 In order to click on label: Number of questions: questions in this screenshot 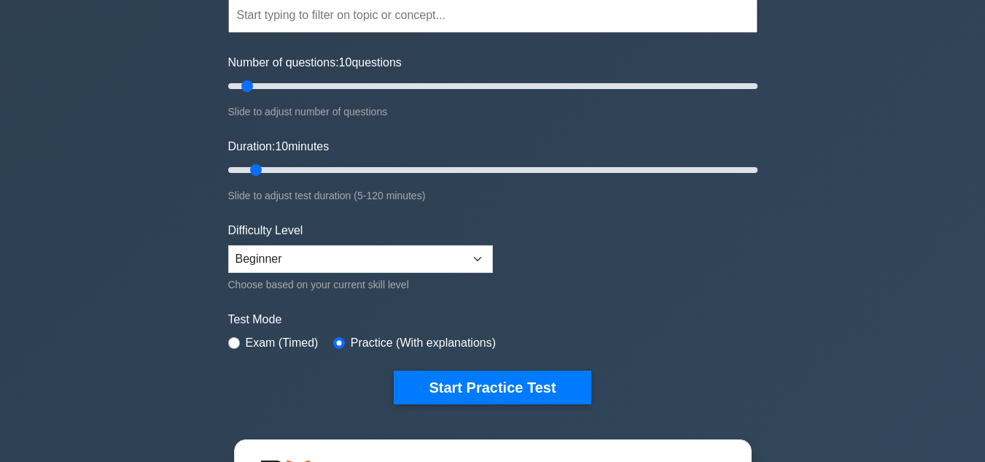, I will do `click(315, 63)`.